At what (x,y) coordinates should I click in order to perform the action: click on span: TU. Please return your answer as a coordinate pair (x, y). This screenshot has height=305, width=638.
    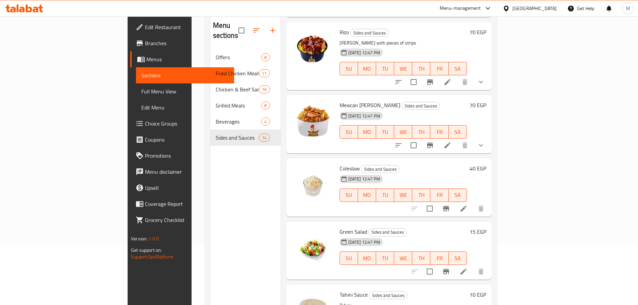
    Looking at the image, I should click on (385, 258).